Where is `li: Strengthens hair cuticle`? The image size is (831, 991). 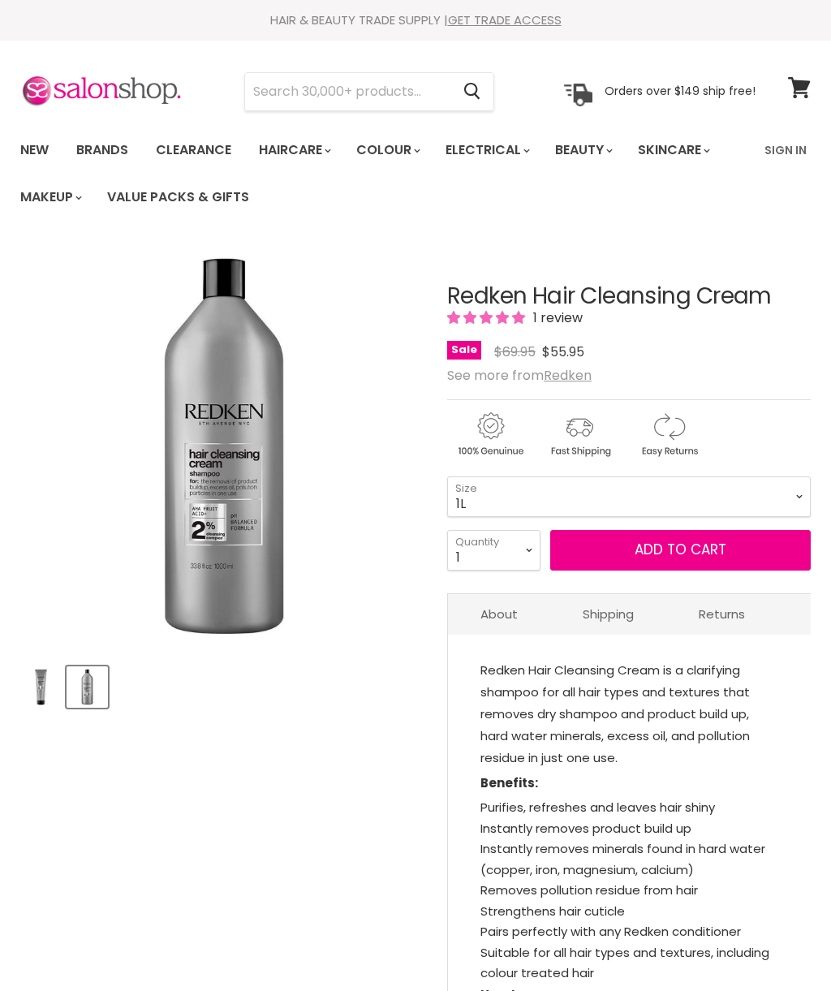
li: Strengthens hair cuticle is located at coordinates (629, 911).